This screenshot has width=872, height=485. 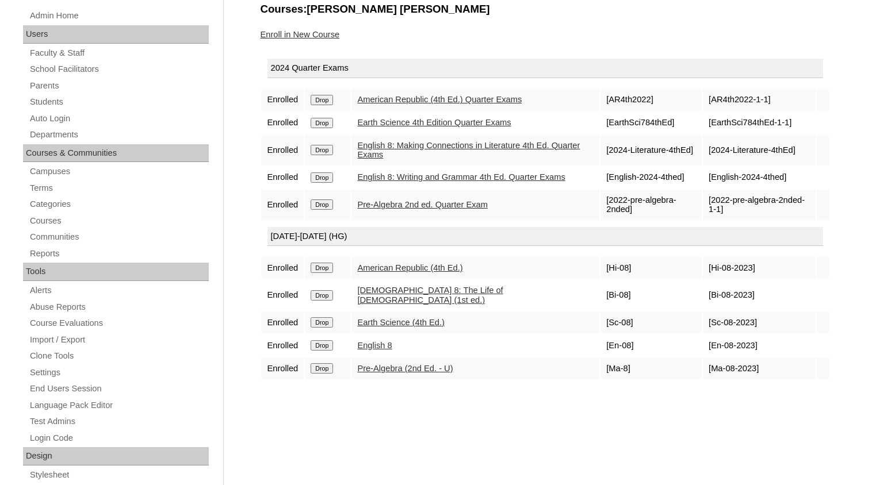 What do you see at coordinates (759, 268) in the screenshot?
I see `td: [Hi-08-2023]` at bounding box center [759, 268].